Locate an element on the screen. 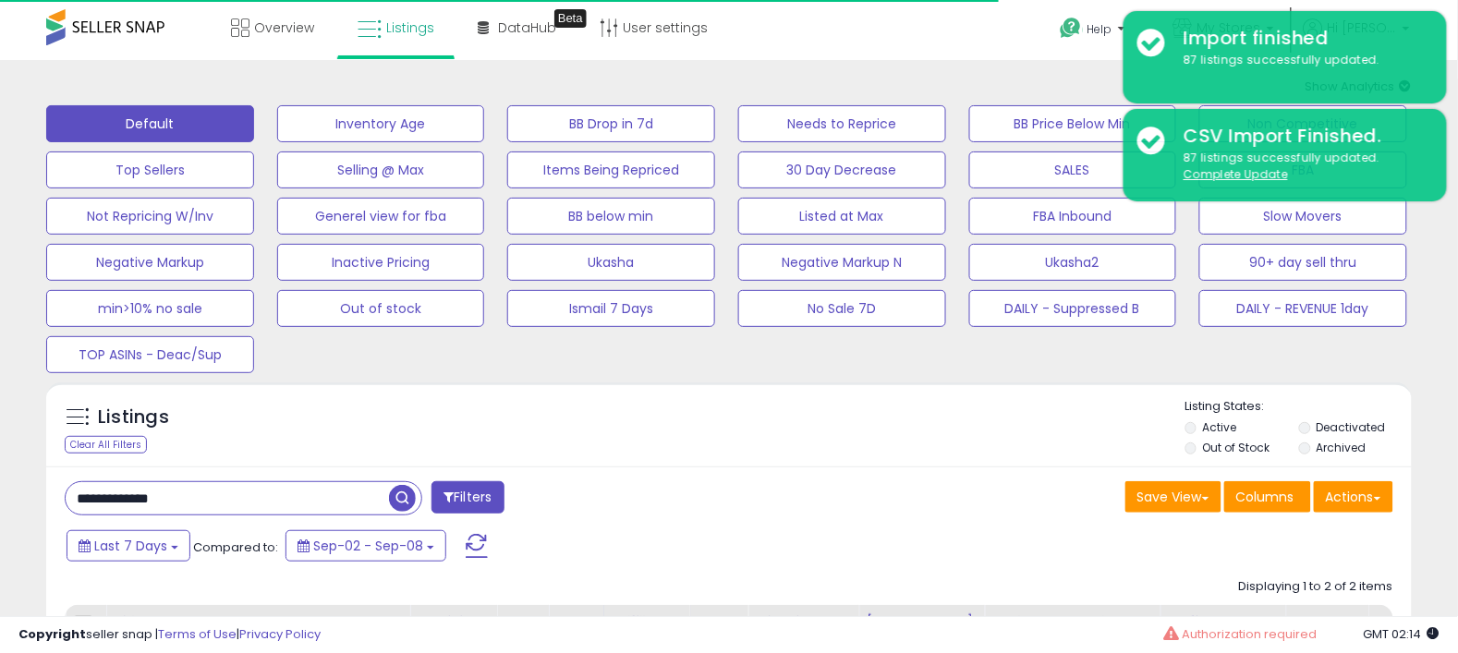  button: Top Sellers is located at coordinates (150, 170).